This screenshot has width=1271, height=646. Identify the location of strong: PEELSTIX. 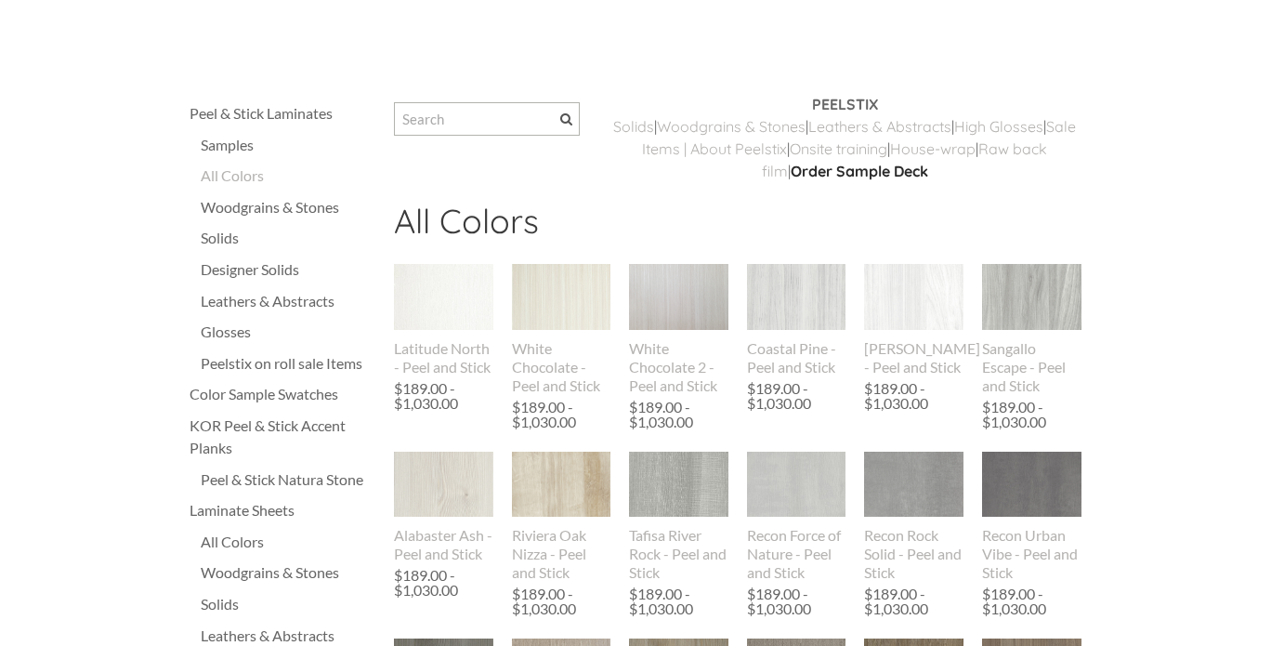
(845, 104).